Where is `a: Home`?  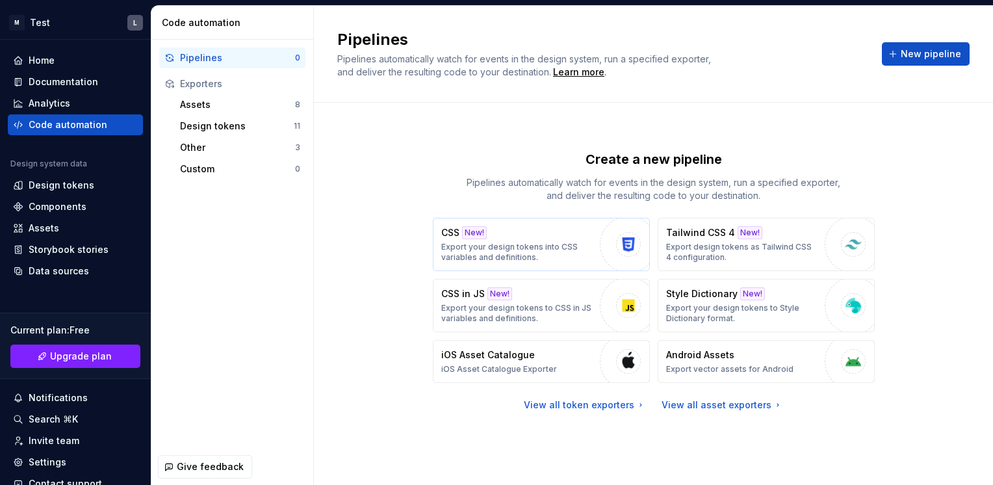
a: Home is located at coordinates (75, 60).